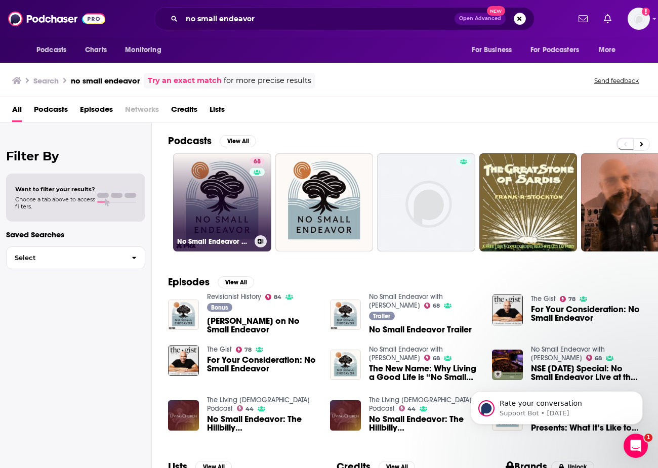 The image size is (658, 468). What do you see at coordinates (345, 315) in the screenshot?
I see `img: No Small Endeavor Trailer` at bounding box center [345, 315].